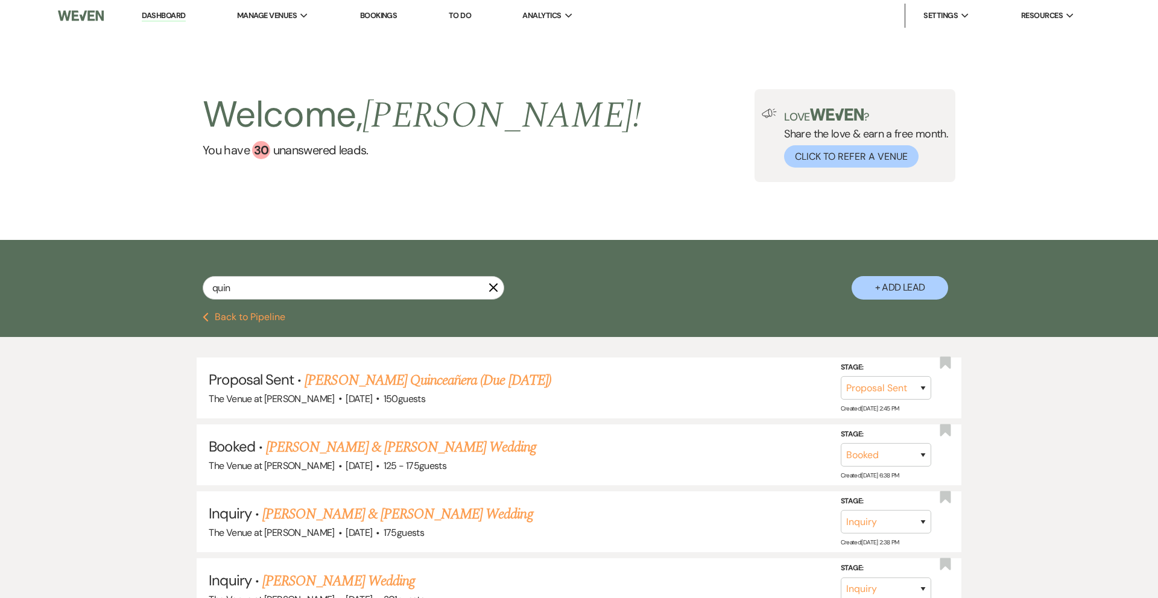 The image size is (1158, 598). What do you see at coordinates (836, 115) in the screenshot?
I see `img: weven-logo-green.svg` at bounding box center [836, 115].